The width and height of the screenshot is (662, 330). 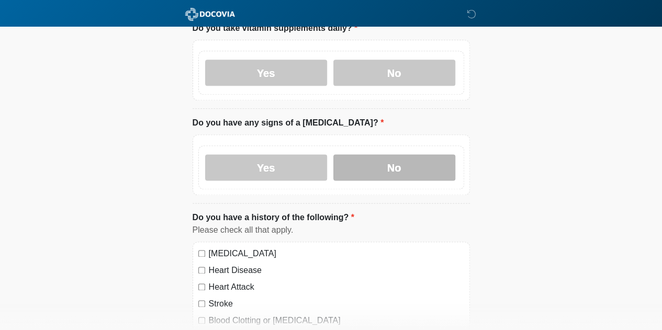 I want to click on input: Heart Attack, so click(x=202, y=287).